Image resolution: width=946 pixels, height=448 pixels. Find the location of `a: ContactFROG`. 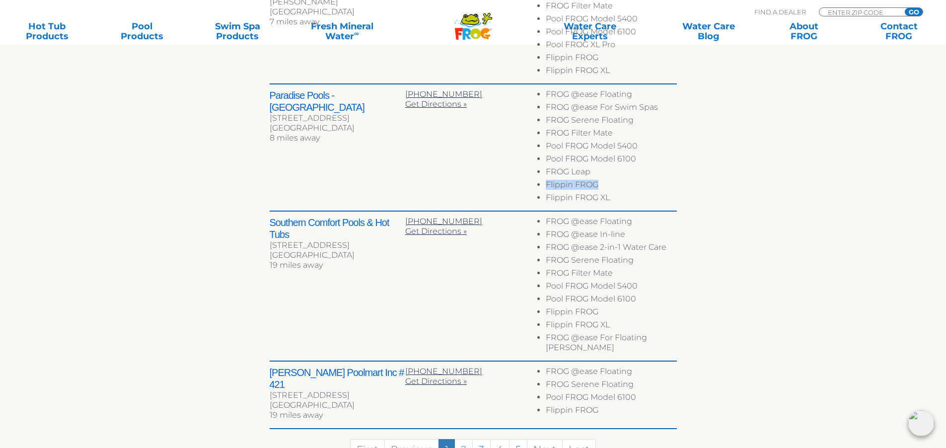

a: ContactFROG is located at coordinates (899, 31).